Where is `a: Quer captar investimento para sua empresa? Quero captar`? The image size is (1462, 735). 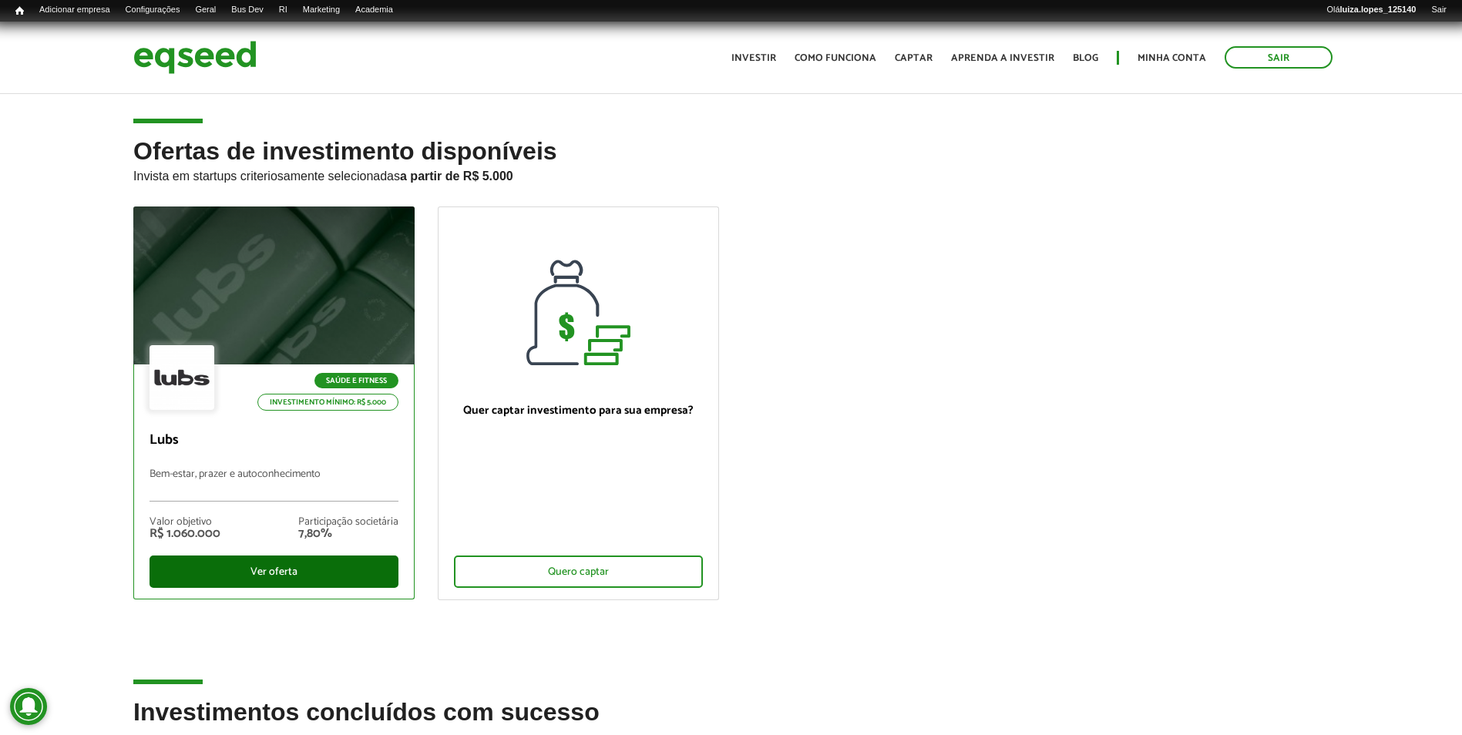
a: Quer captar investimento para sua empresa? Quero captar is located at coordinates (578, 403).